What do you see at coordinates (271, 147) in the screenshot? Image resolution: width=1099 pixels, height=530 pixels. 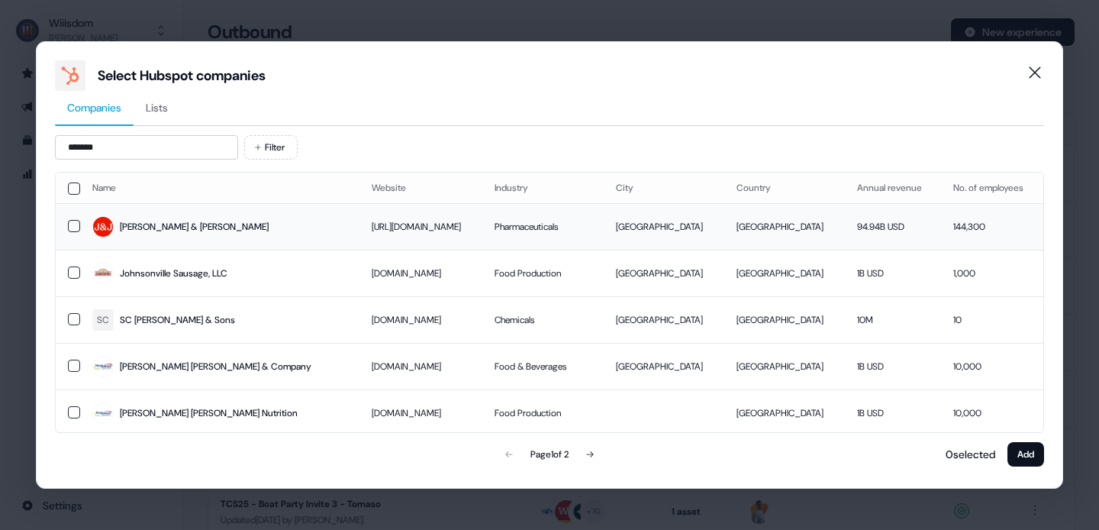 I see `button: Filter` at bounding box center [271, 147].